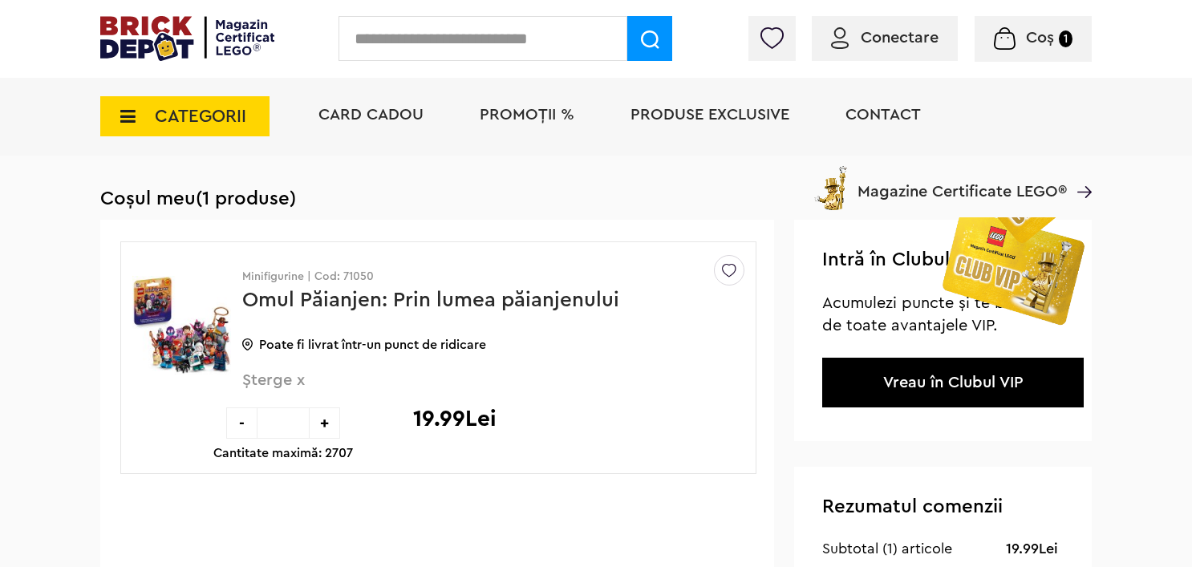 This screenshot has width=1192, height=567. I want to click on h1: Coșul meu, so click(596, 199).